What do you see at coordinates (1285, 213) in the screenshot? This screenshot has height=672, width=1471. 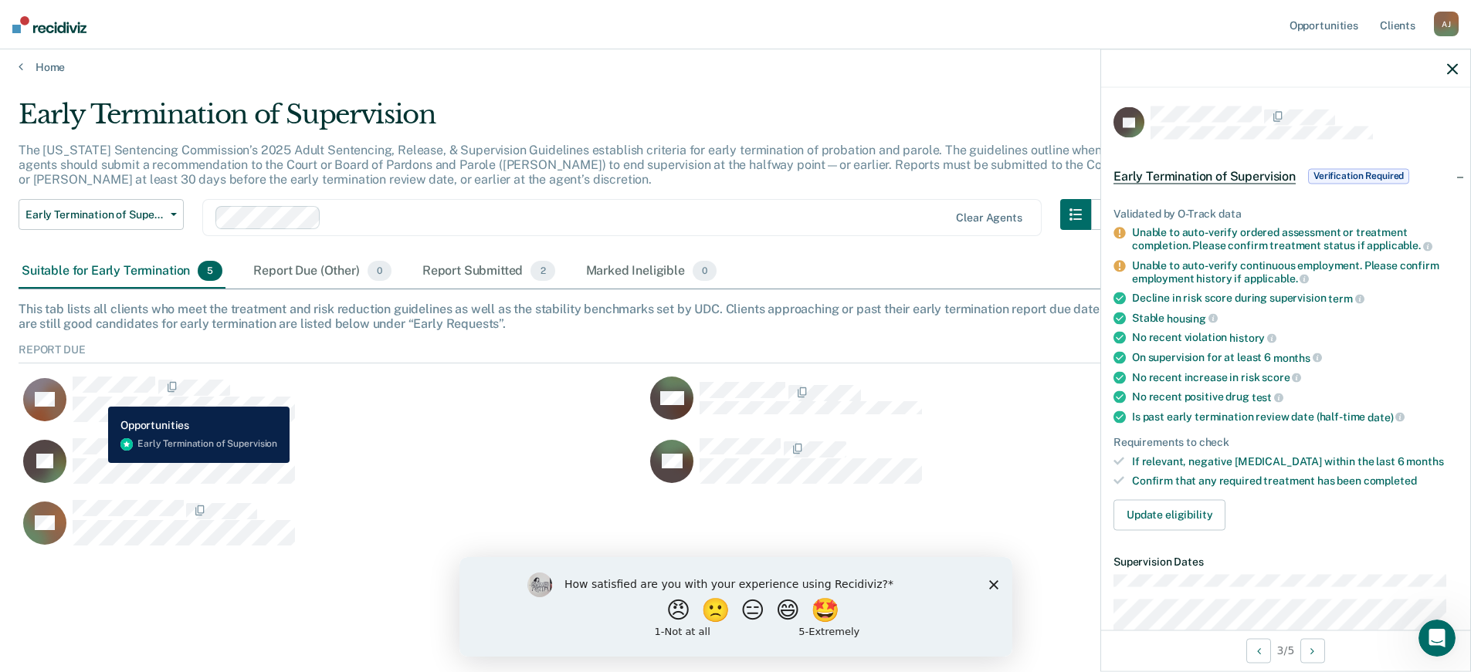 I see `div: Validated by O-Track data` at bounding box center [1285, 213].